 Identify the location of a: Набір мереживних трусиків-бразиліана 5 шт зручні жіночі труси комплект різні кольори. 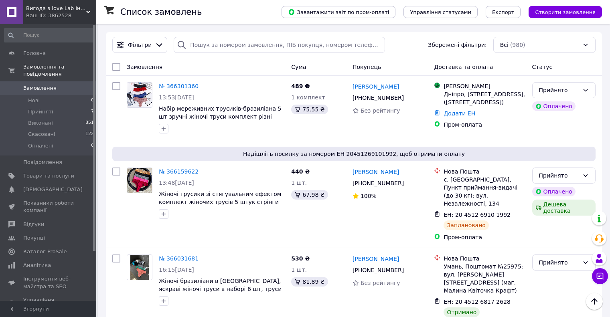
(220, 117).